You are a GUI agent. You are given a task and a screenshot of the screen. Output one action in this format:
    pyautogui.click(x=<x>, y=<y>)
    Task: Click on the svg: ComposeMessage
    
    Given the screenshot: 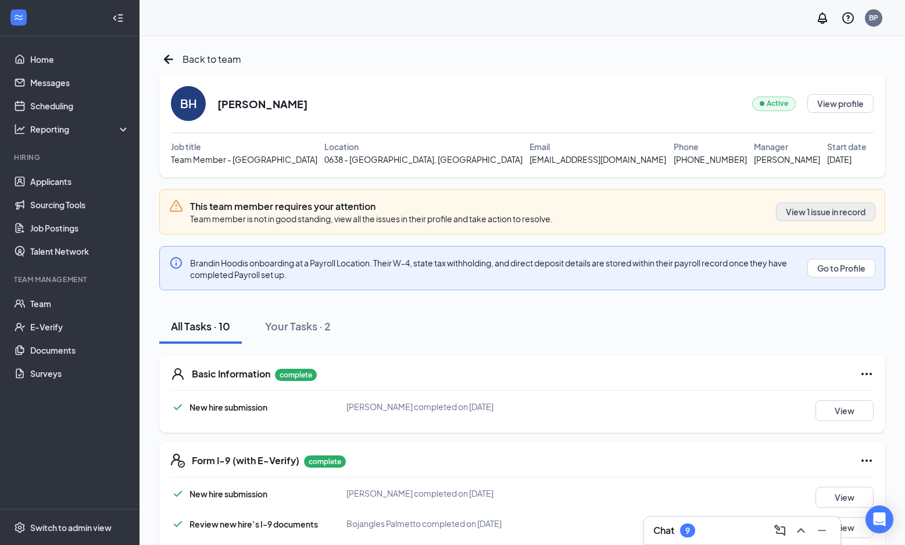 What is the action you would take?
    pyautogui.click(x=780, y=530)
    